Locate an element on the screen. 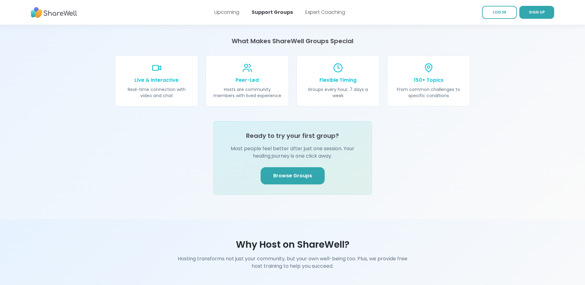 This screenshot has height=285, width=585. a: Browse Groups is located at coordinates (293, 176).